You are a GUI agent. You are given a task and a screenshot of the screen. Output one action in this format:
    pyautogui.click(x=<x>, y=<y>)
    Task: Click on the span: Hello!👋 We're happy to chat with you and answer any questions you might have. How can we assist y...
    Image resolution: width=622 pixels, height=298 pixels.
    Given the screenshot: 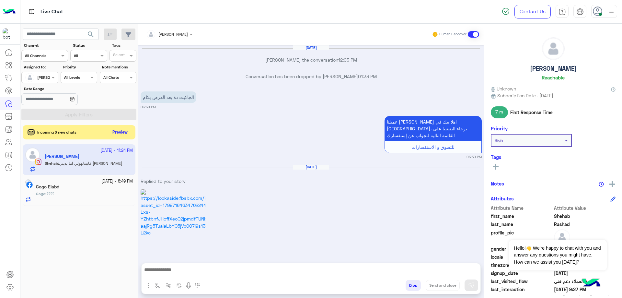 What is the action you would take?
    pyautogui.click(x=557, y=255)
    